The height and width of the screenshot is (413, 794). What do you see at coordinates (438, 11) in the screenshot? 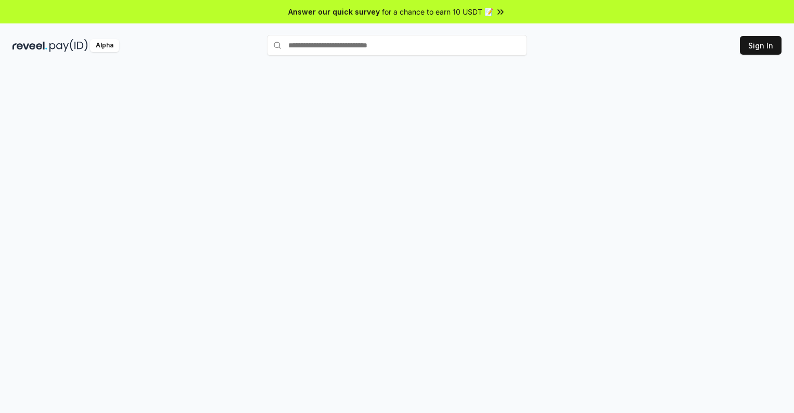
I see `span: for a chance to earn 10 USDT 📝` at bounding box center [438, 11].